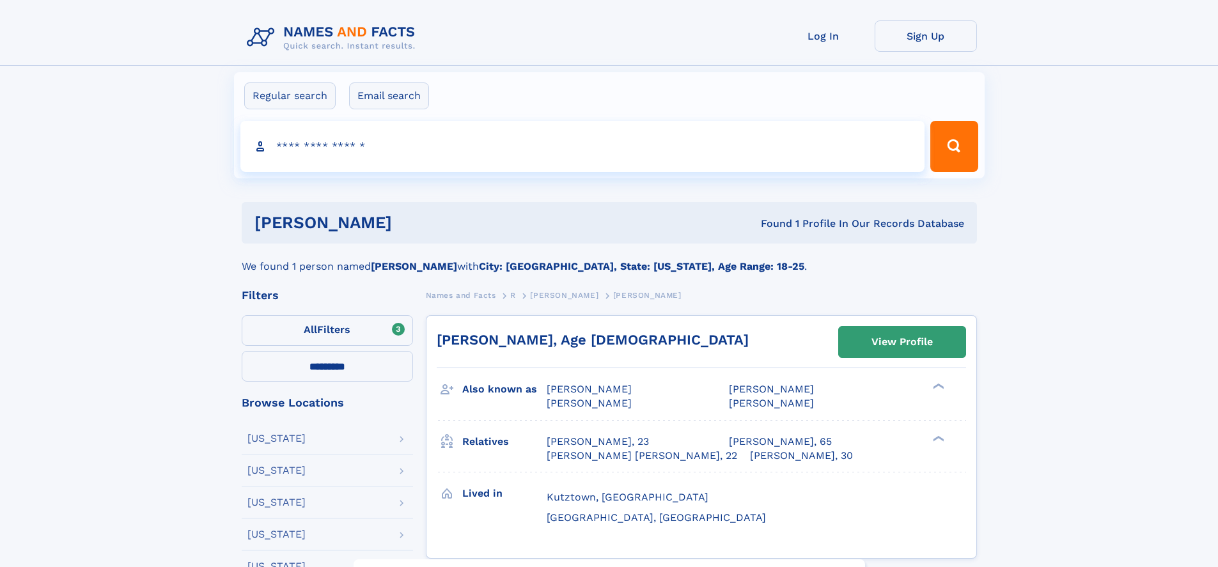  What do you see at coordinates (902, 342) in the screenshot?
I see `a: View Profile` at bounding box center [902, 342].